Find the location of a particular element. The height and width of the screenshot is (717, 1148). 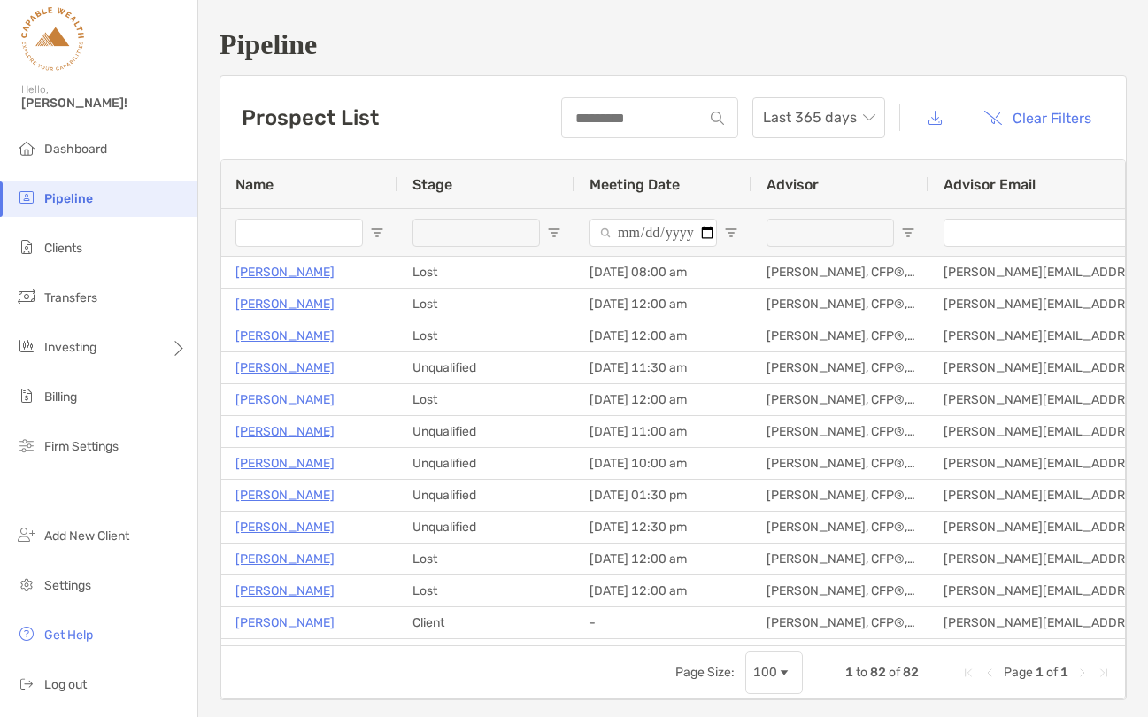

div: Page Size: is located at coordinates (705, 672).